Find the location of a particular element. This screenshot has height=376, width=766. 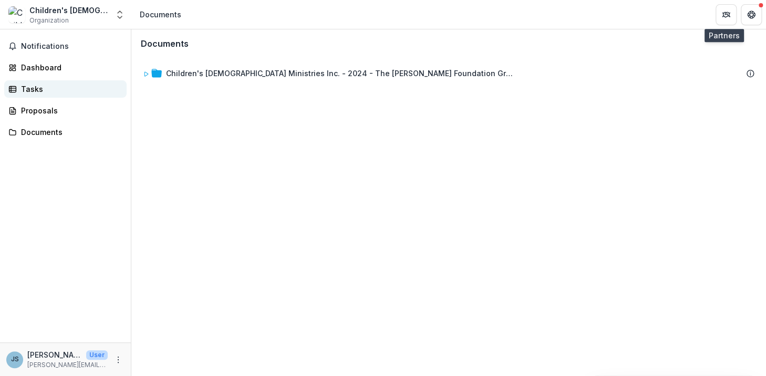

img: Children's Bible Ministries Inc. is located at coordinates (17, 15).